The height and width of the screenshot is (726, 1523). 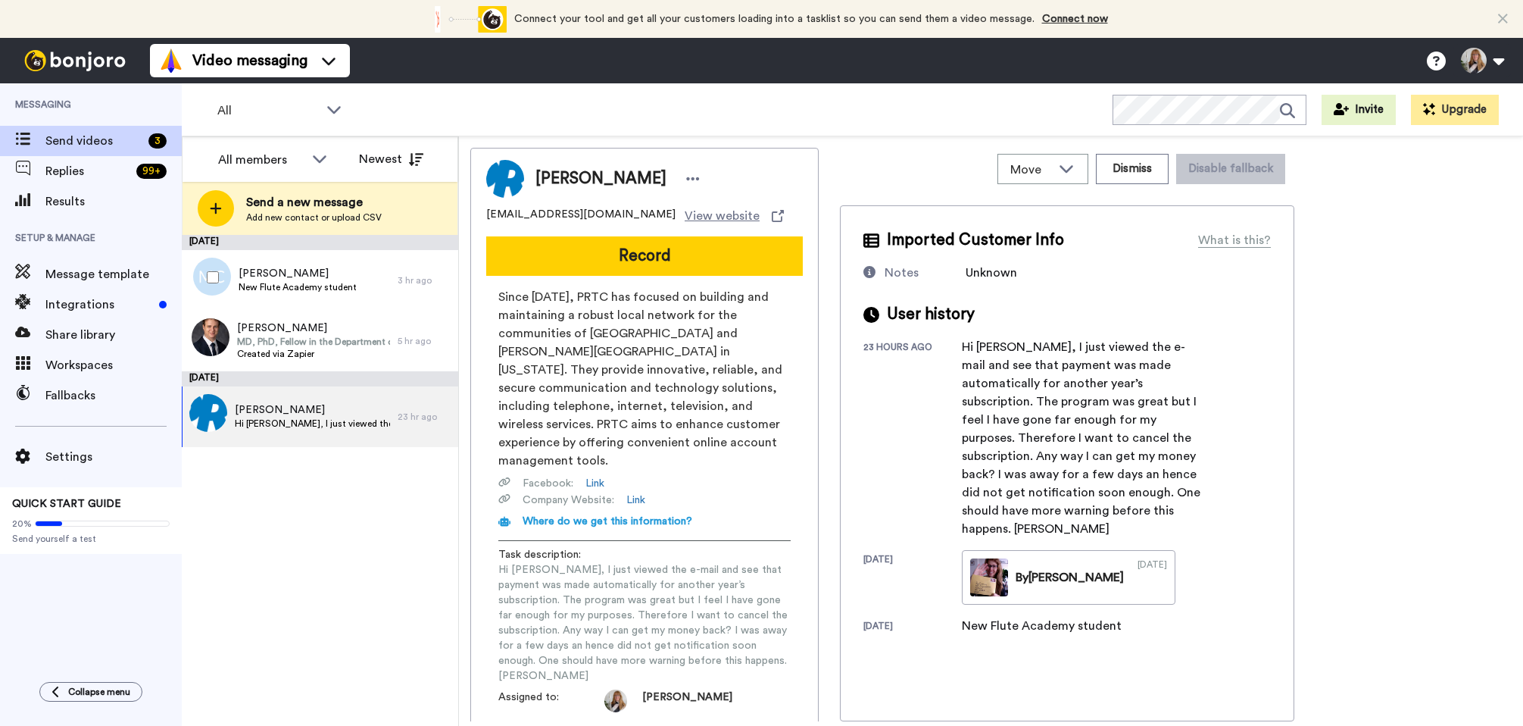 I want to click on span: Task description :, so click(x=551, y=554).